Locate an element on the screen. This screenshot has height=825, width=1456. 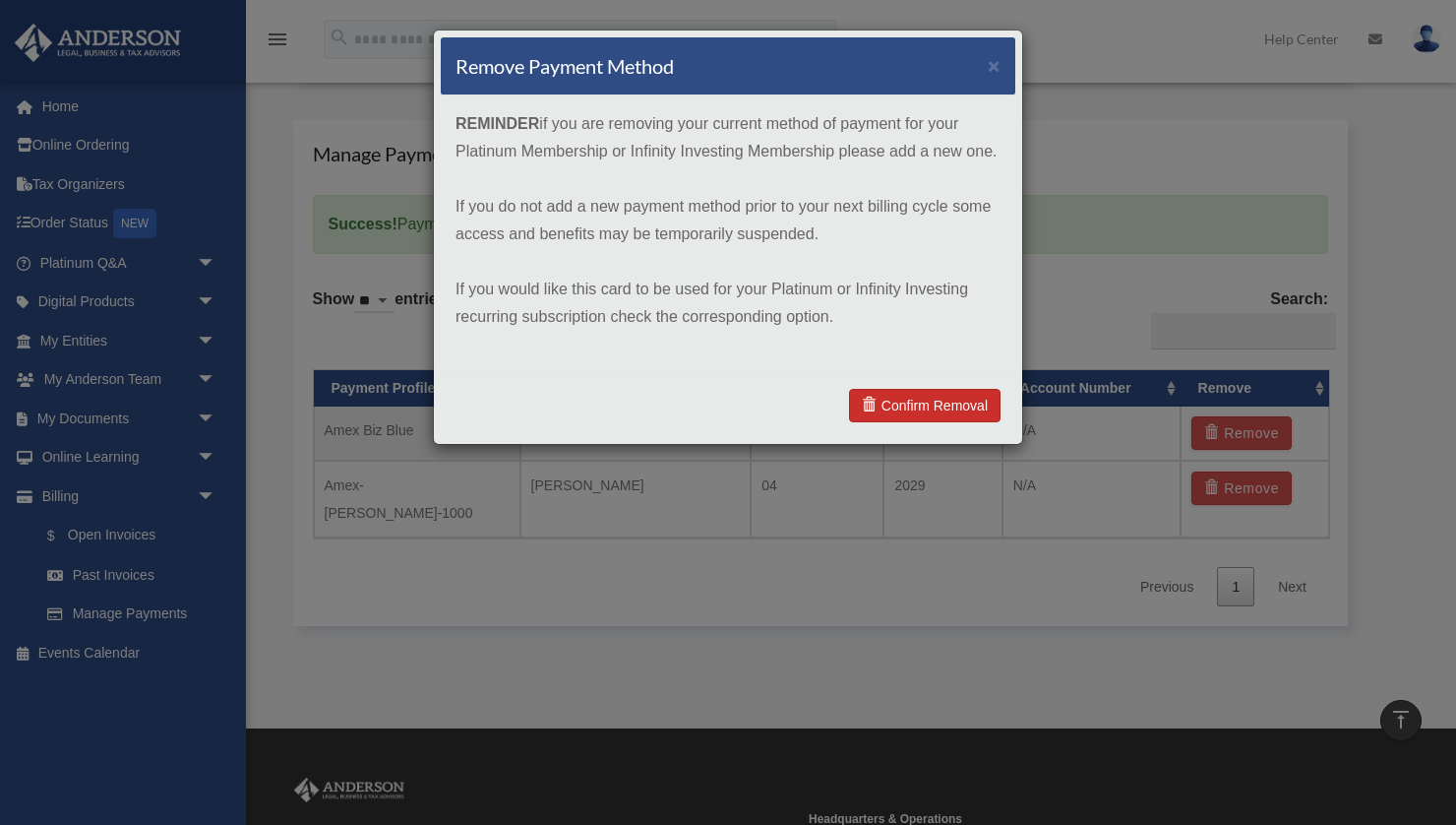
strong: REMINDER is located at coordinates (497, 123).